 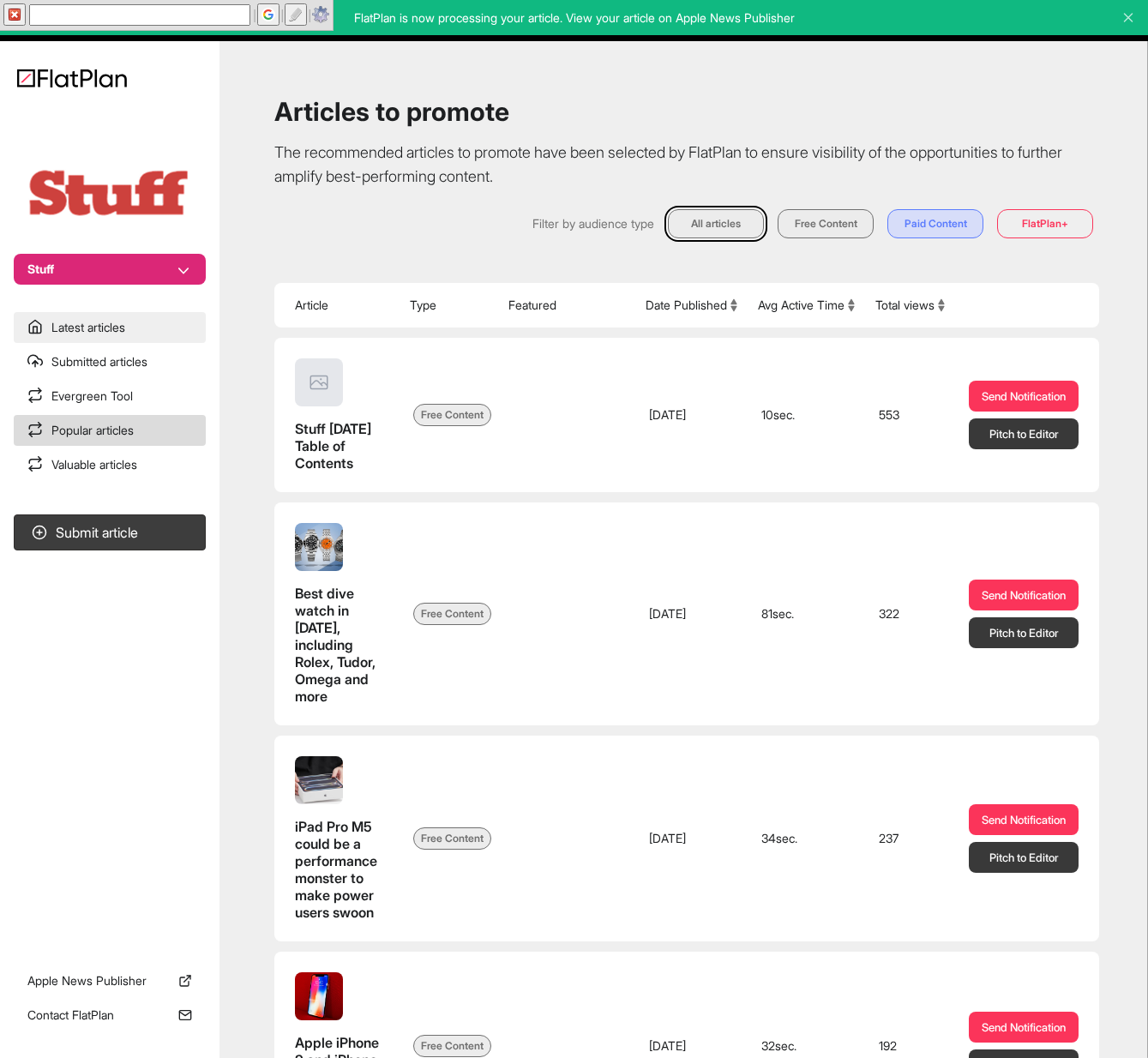 I want to click on a: Evergreen Tool, so click(x=110, y=396).